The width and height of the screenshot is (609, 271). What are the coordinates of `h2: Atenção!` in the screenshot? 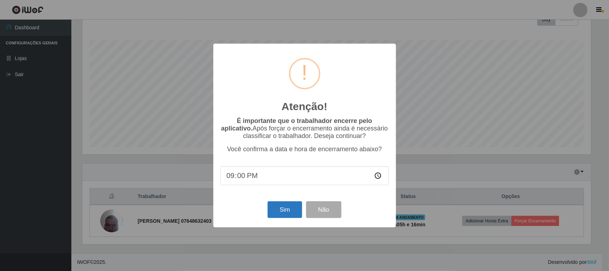 It's located at (304, 106).